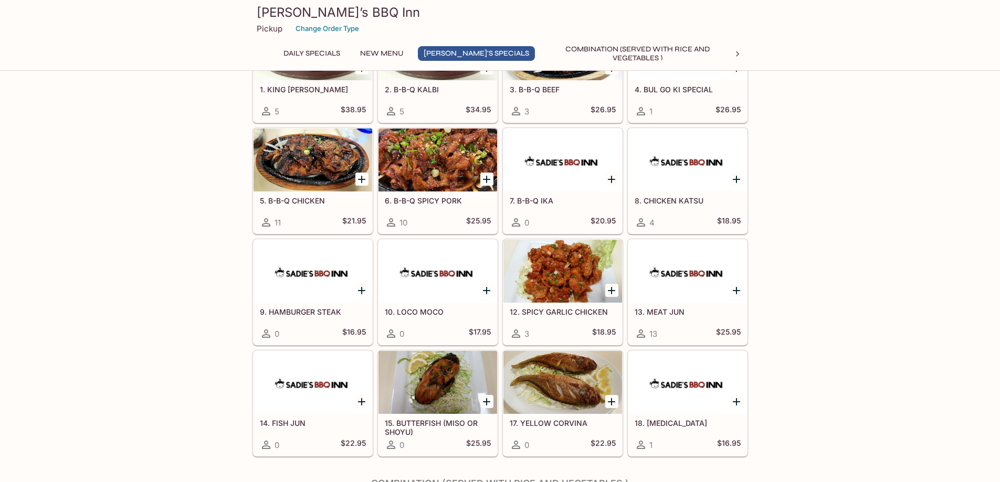  I want to click on div: 2. B-B-Q KALBI, so click(438, 49).